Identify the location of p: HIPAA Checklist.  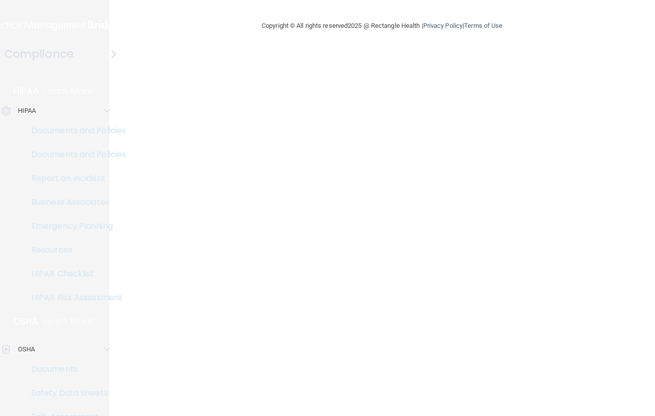
(74, 274).